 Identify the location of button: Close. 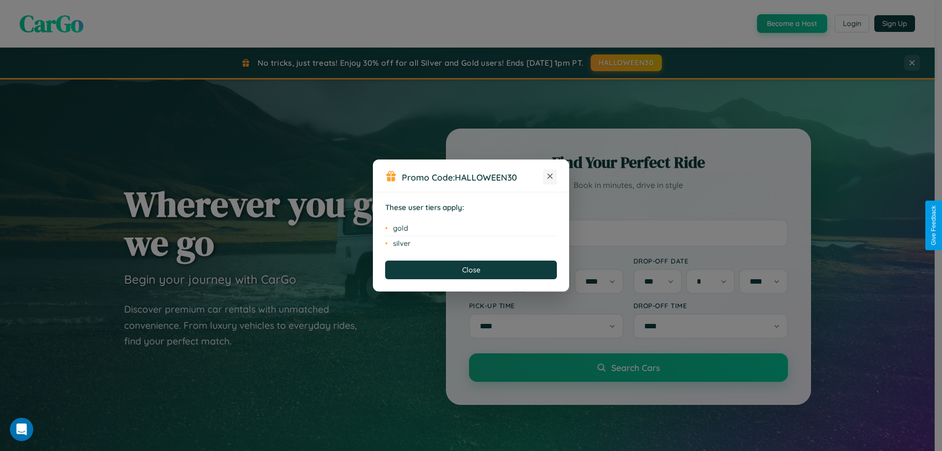
(471, 270).